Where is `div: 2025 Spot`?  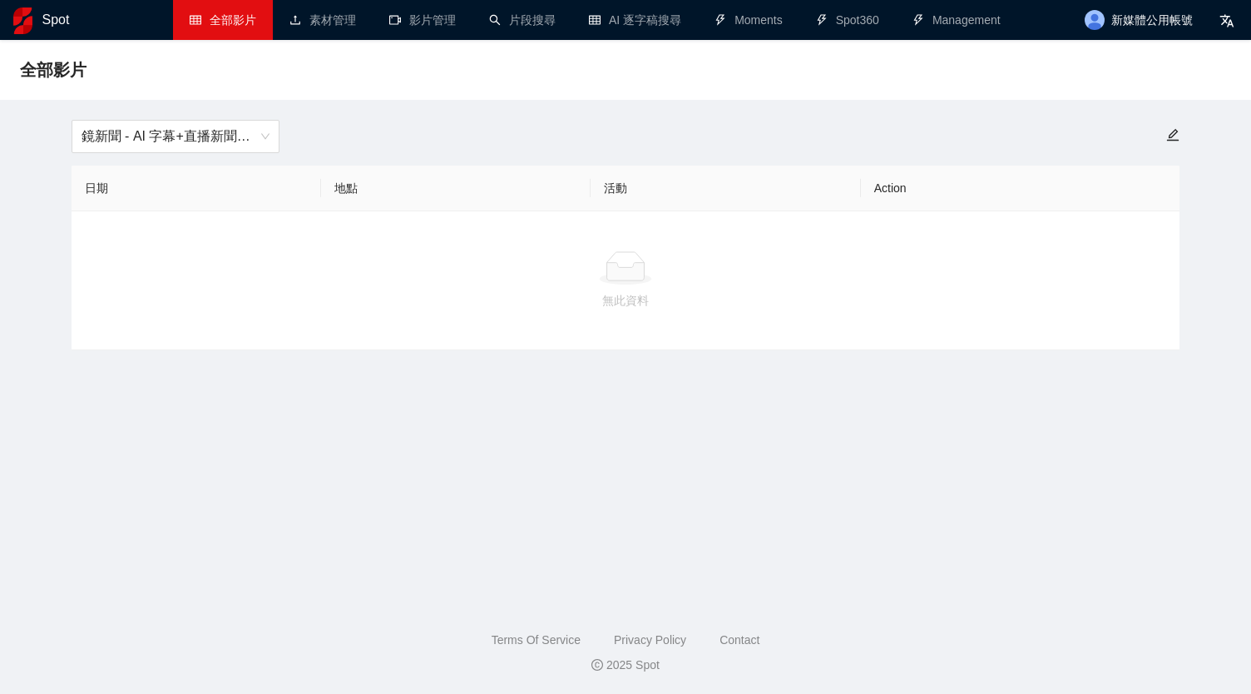
div: 2025 Spot is located at coordinates (626, 665).